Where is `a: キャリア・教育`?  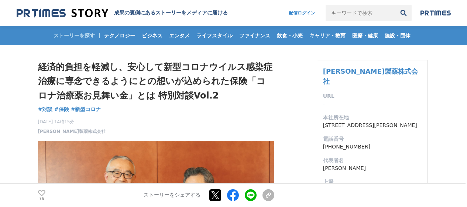
a: キャリア・教育 is located at coordinates (328, 35).